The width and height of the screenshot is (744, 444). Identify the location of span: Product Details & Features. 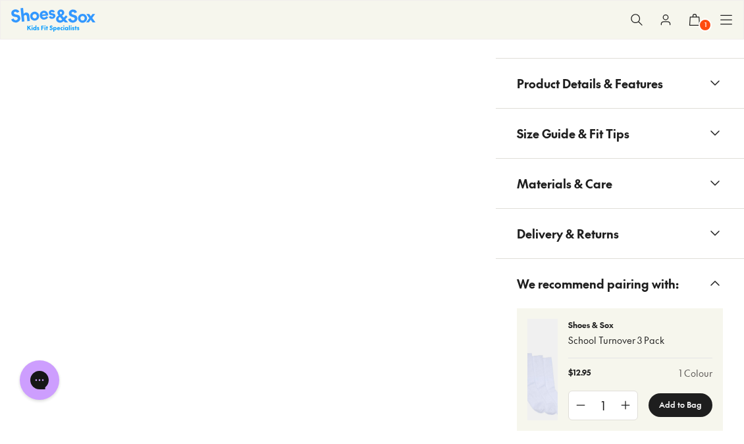
(590, 83).